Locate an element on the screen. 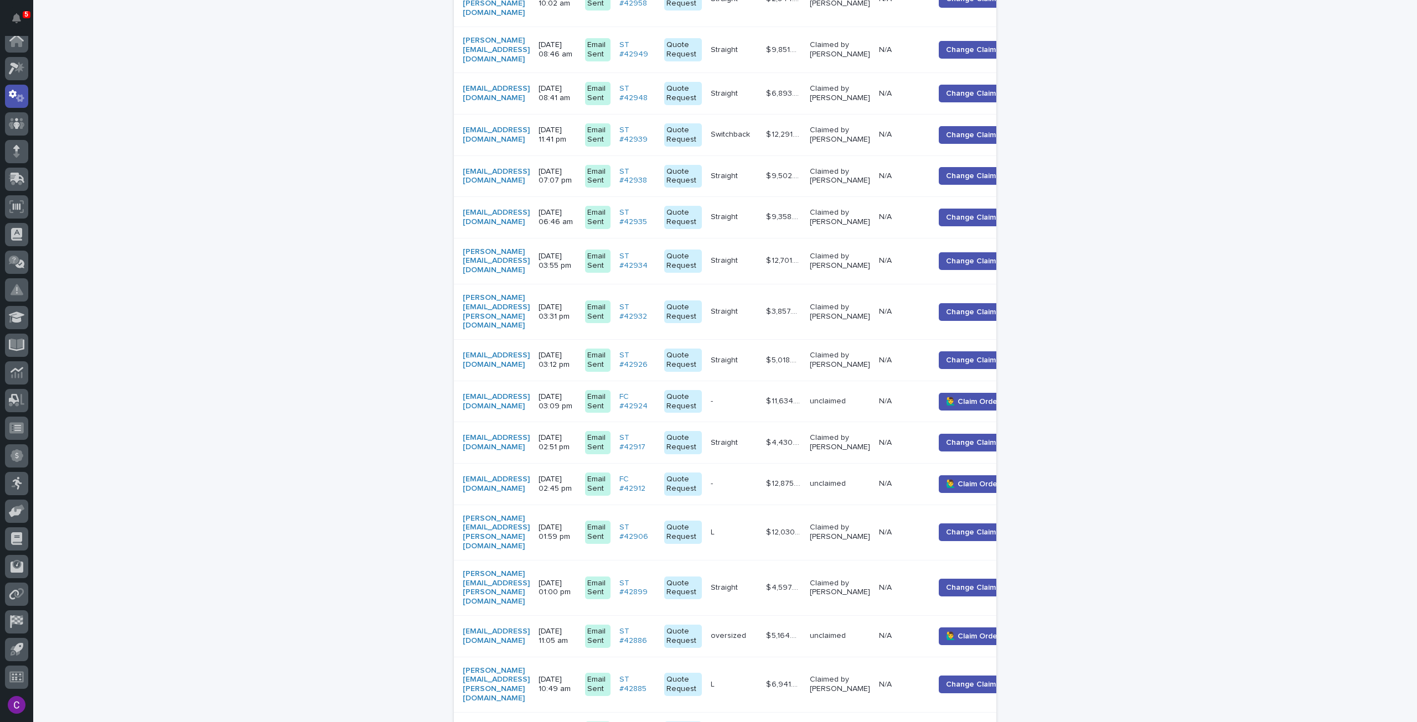 The image size is (1417, 722). p: $ 9,502.00 is located at coordinates (784, 175).